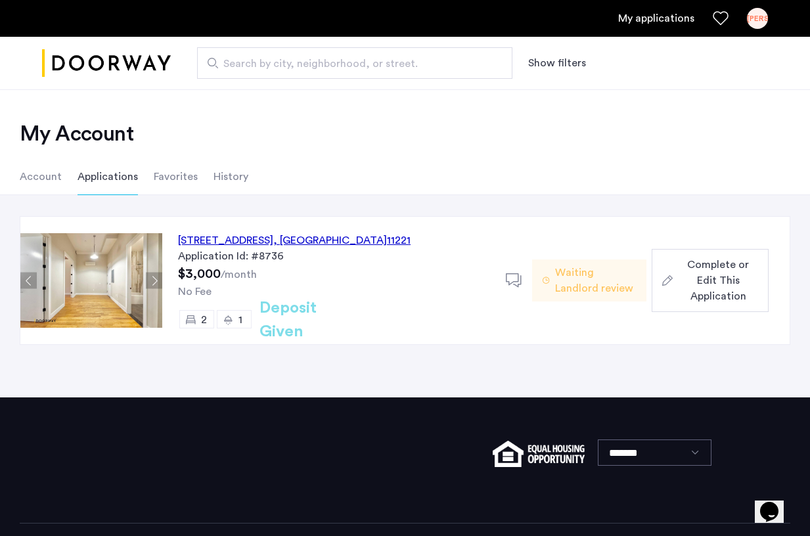 This screenshot has width=810, height=536. Describe the element at coordinates (656, 18) in the screenshot. I see `a: My application` at that location.